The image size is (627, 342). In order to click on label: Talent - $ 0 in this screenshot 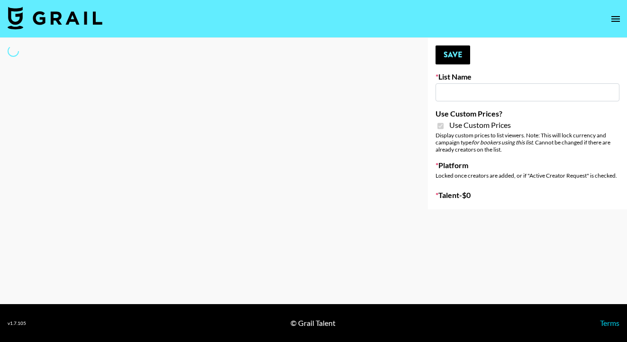, I will do `click(527, 195)`.